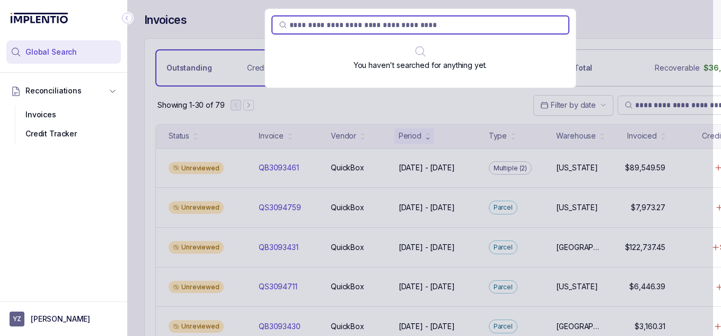  I want to click on p: You haven't searched for anything yet., so click(420, 65).